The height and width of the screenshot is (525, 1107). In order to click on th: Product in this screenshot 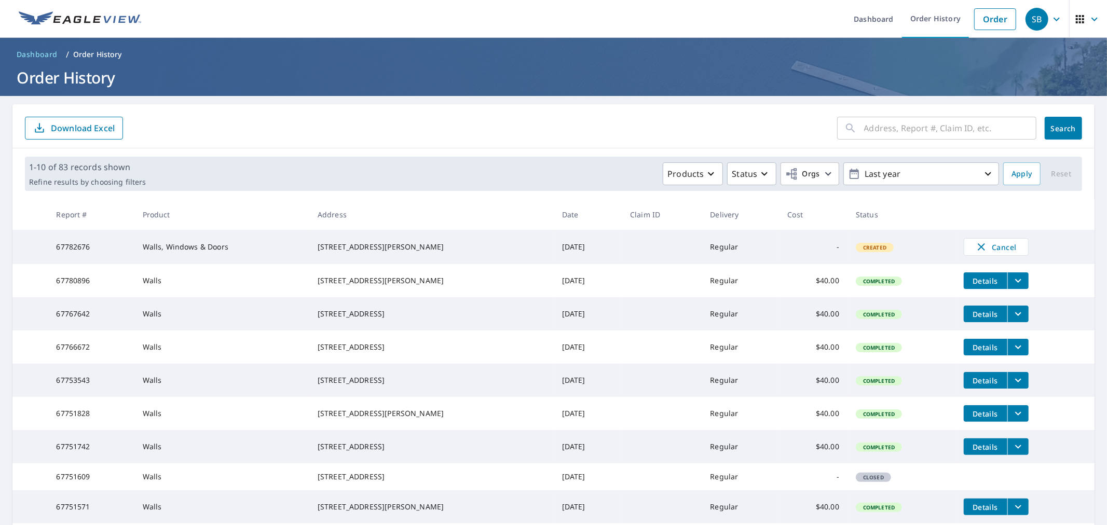, I will do `click(222, 214)`.